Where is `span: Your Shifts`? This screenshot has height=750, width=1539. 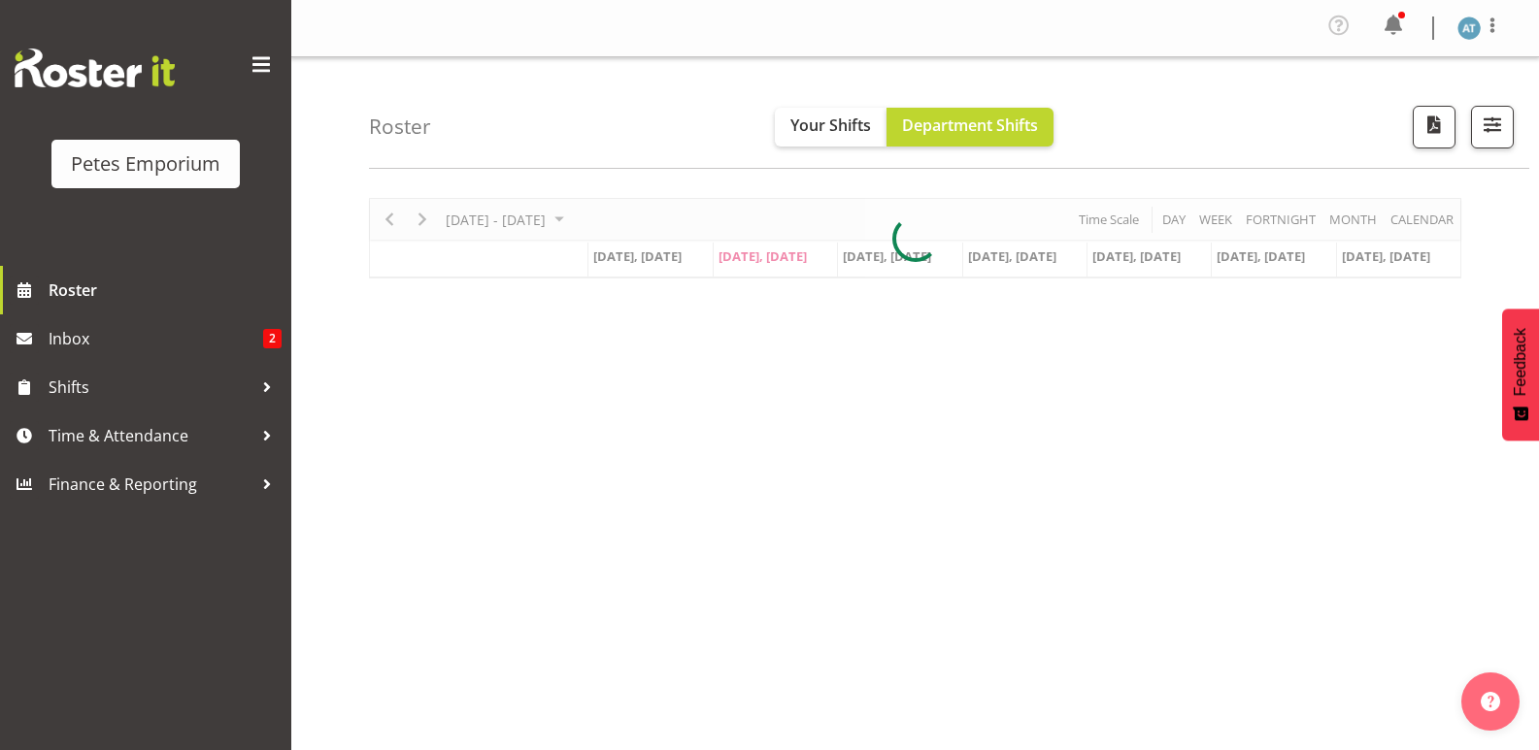
span: Your Shifts is located at coordinates (830, 125).